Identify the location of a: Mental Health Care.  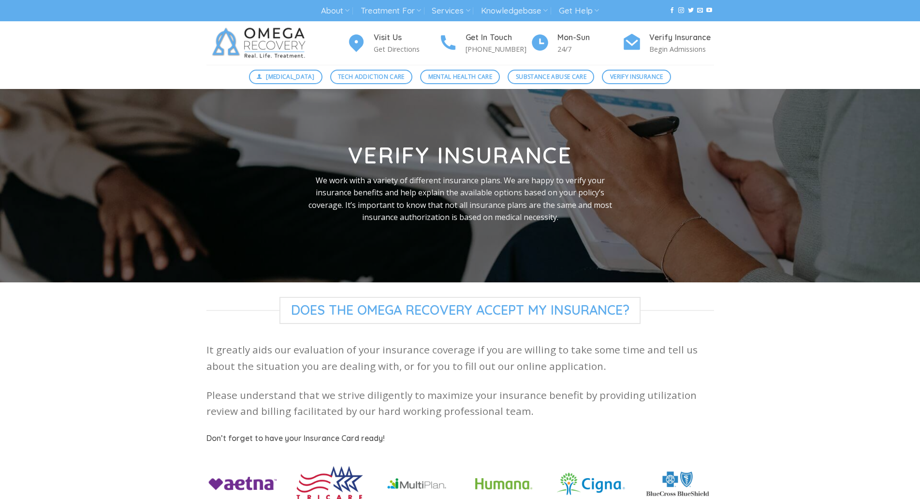
(460, 77).